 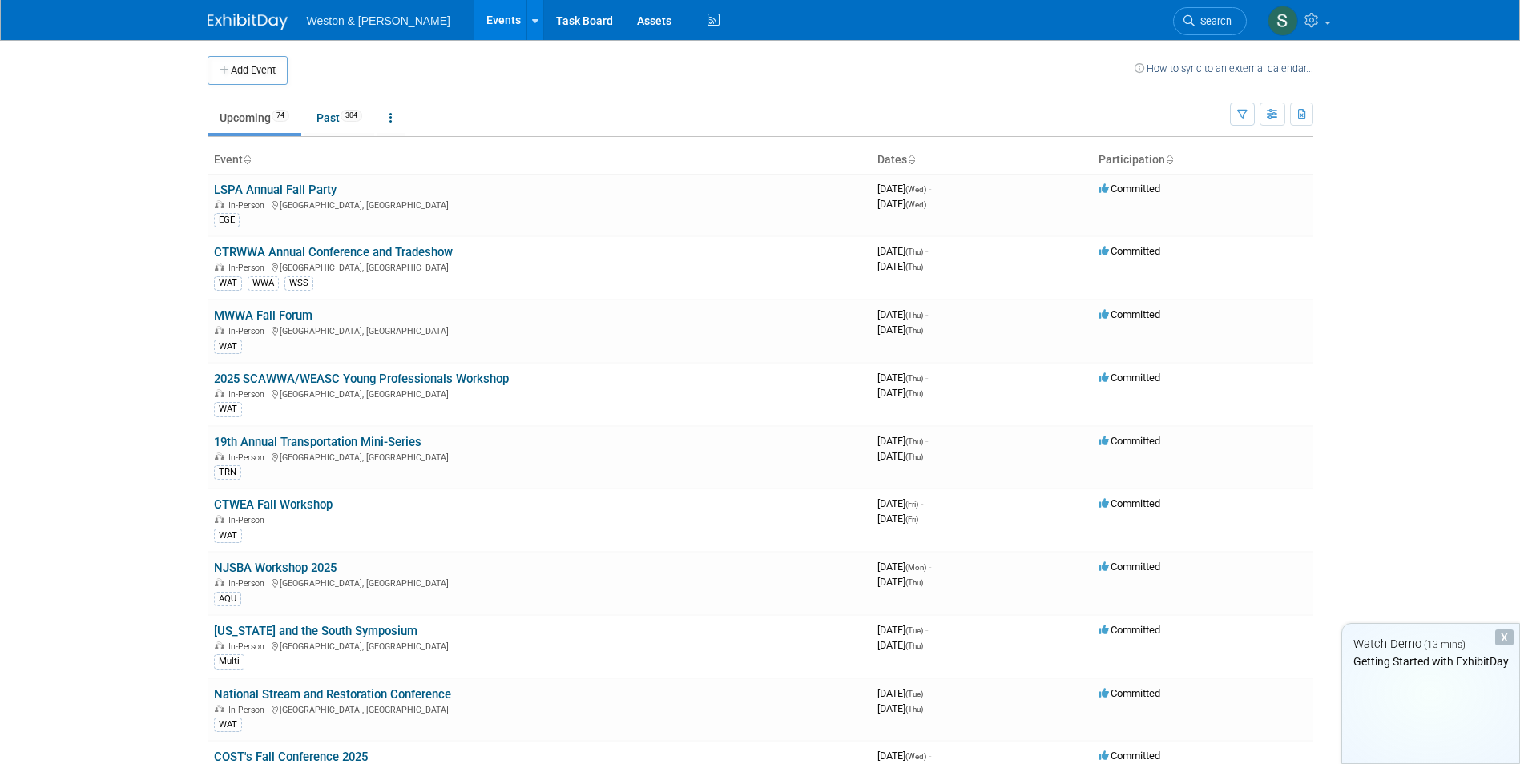 What do you see at coordinates (263, 316) in the screenshot?
I see `a: MWWA Fall Forum` at bounding box center [263, 316].